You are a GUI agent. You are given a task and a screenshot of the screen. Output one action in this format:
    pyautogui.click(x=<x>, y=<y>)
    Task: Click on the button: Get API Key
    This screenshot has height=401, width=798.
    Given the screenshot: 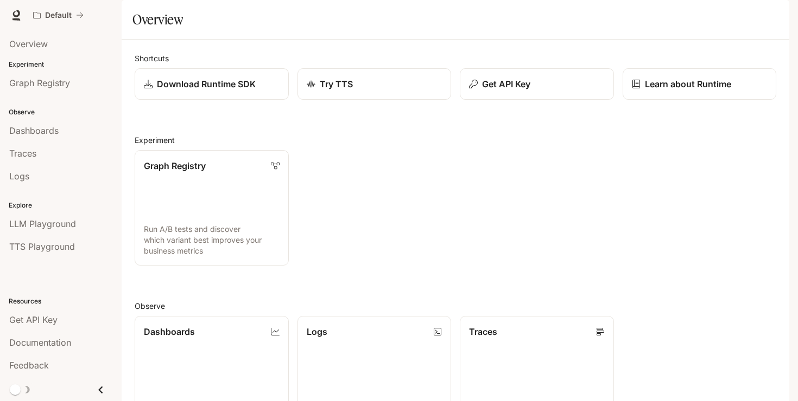 What is the action you would take?
    pyautogui.click(x=537, y=84)
    